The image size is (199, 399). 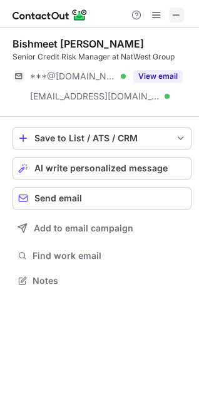 I want to click on button: Find work email, so click(x=102, y=256).